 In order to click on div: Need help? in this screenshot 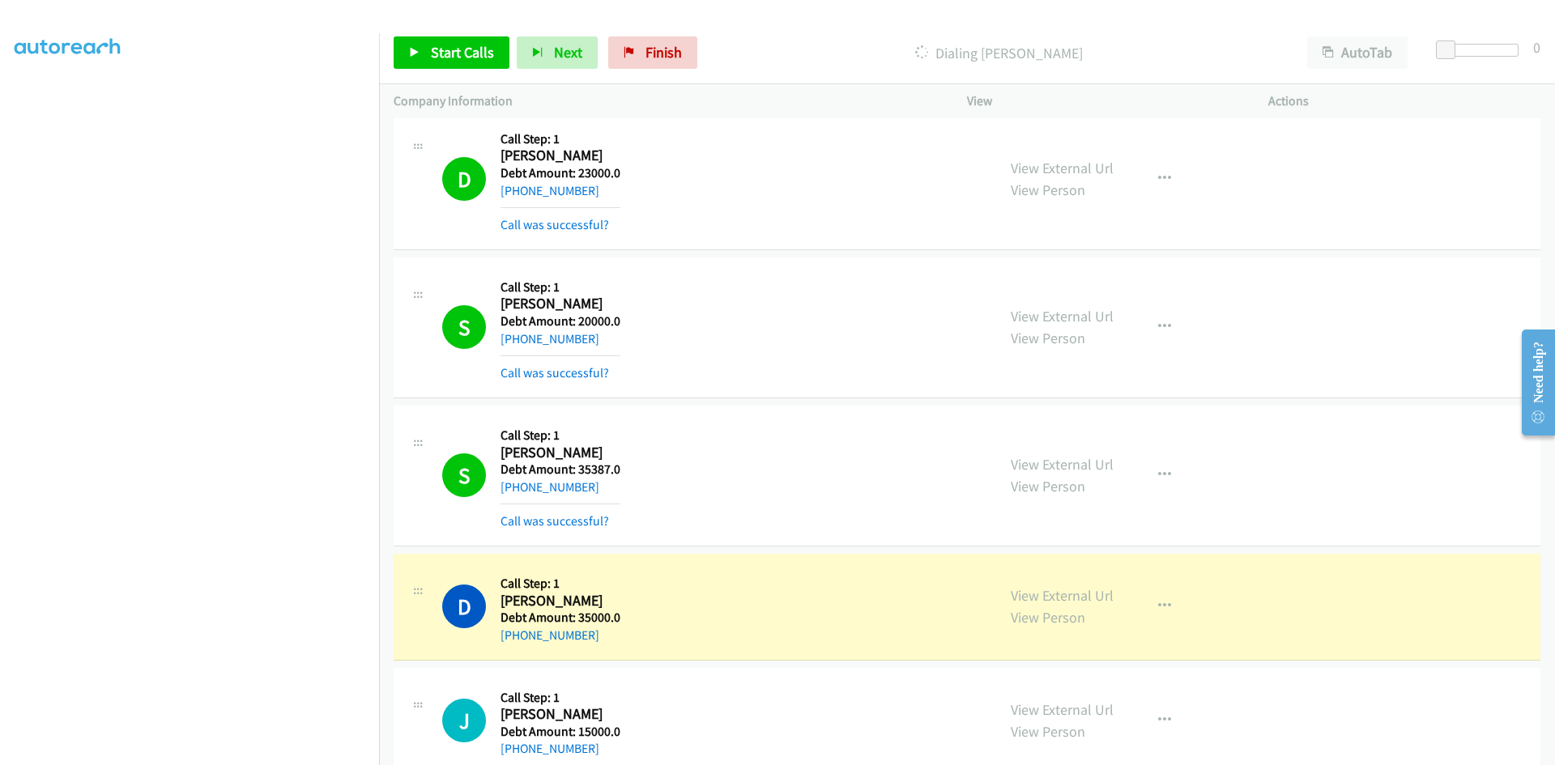, I will do `click(30, 54)`.